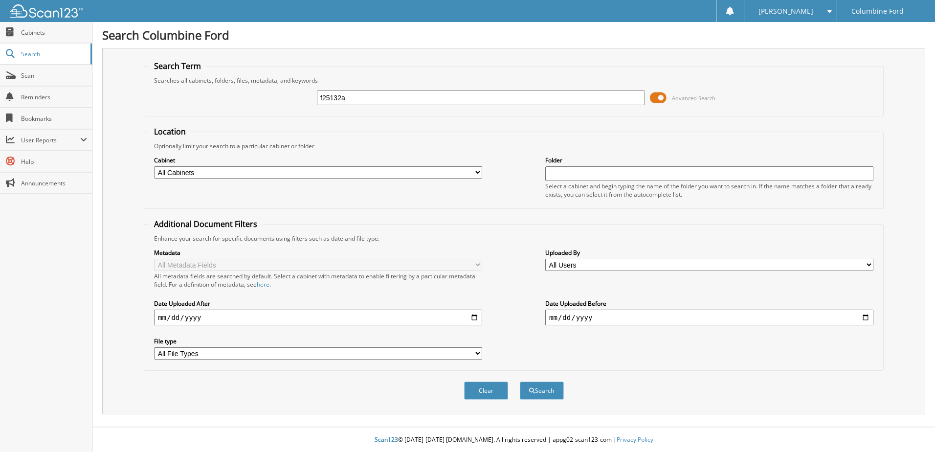  What do you see at coordinates (709, 317) in the screenshot?
I see `input: end` at bounding box center [709, 317].